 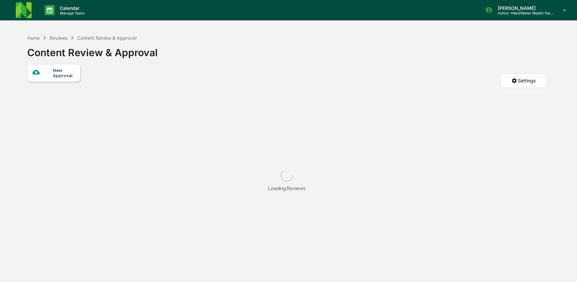 I want to click on button: Settings, so click(x=523, y=81).